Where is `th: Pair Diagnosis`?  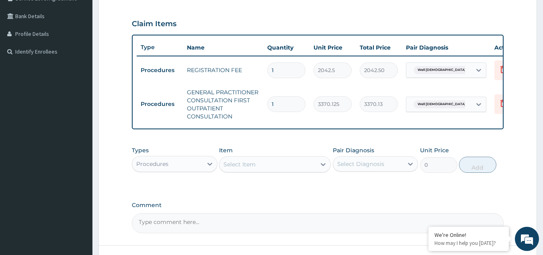
th: Pair Diagnosis is located at coordinates (446, 47).